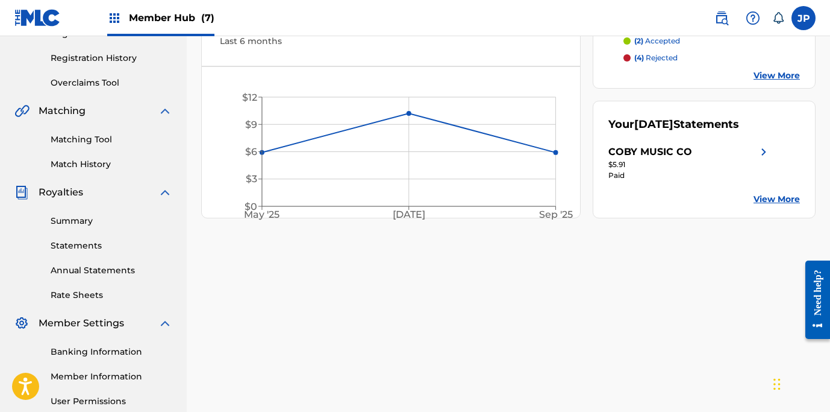 The width and height of the screenshot is (830, 412). What do you see at coordinates (251, 206) in the screenshot?
I see `tspan: $0` at bounding box center [251, 206].